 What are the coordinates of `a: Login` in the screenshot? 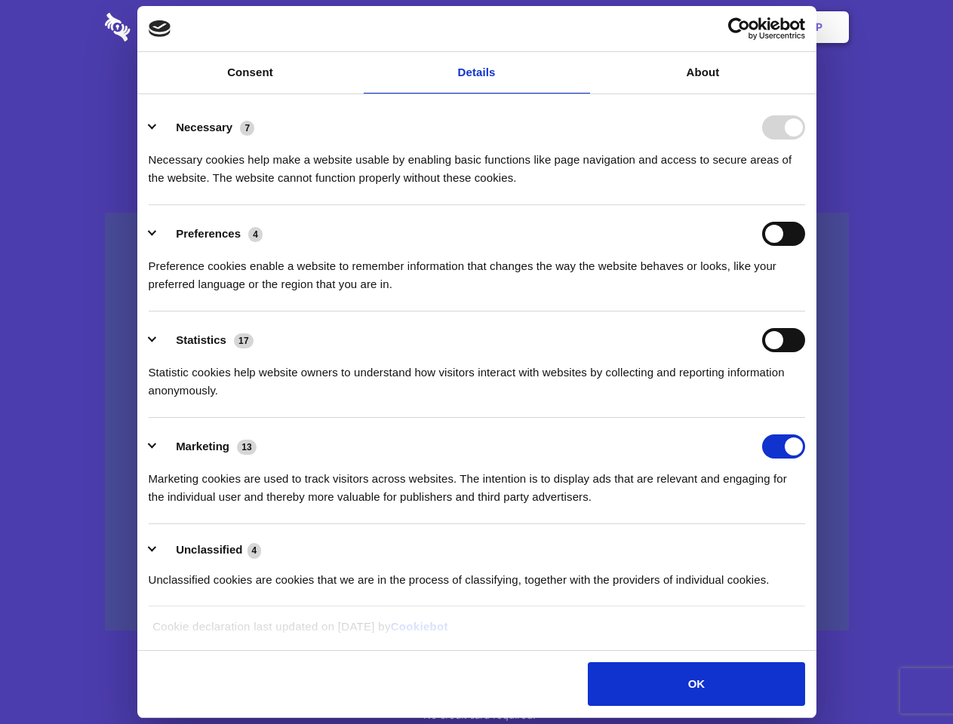 It's located at (716, 27).